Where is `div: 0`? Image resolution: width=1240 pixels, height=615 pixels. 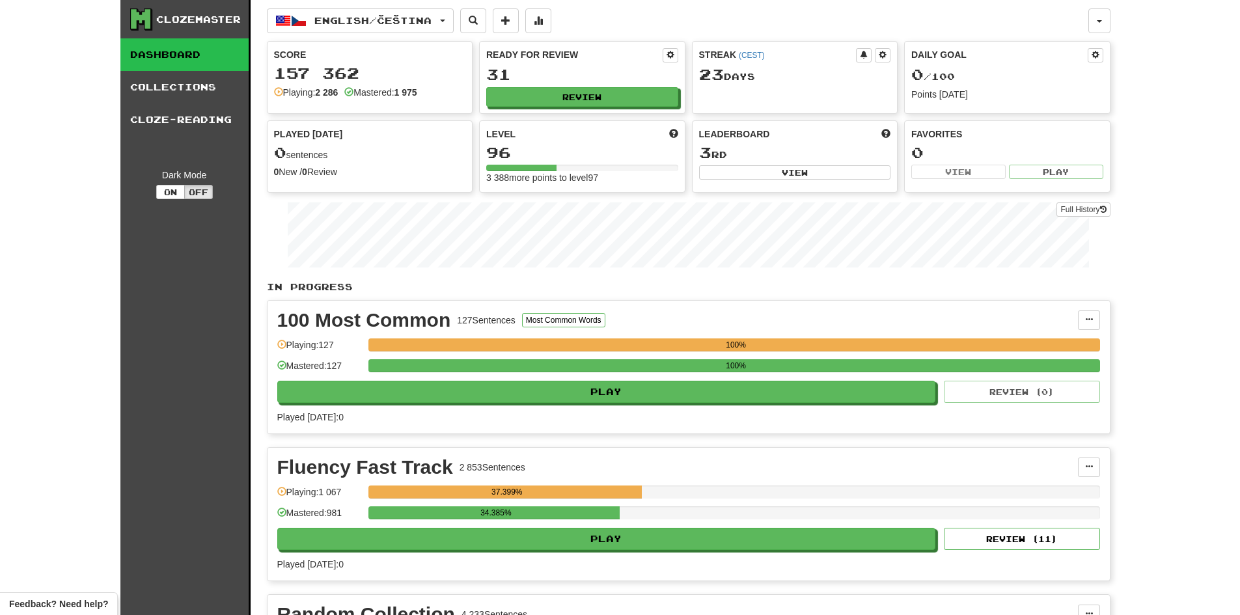
div: 0 is located at coordinates (1007, 152).